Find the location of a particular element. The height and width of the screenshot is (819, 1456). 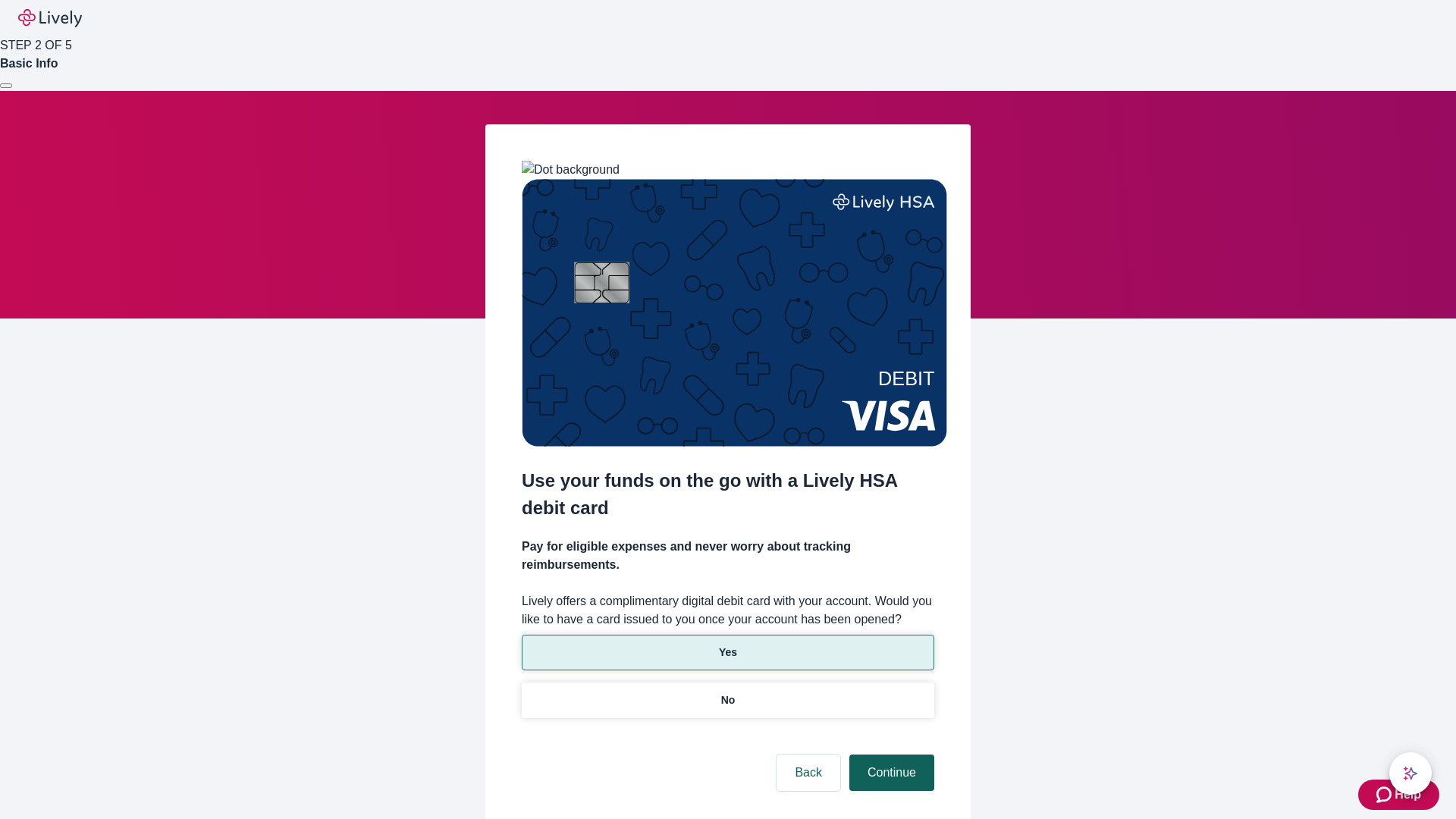

p: No is located at coordinates (728, 700).